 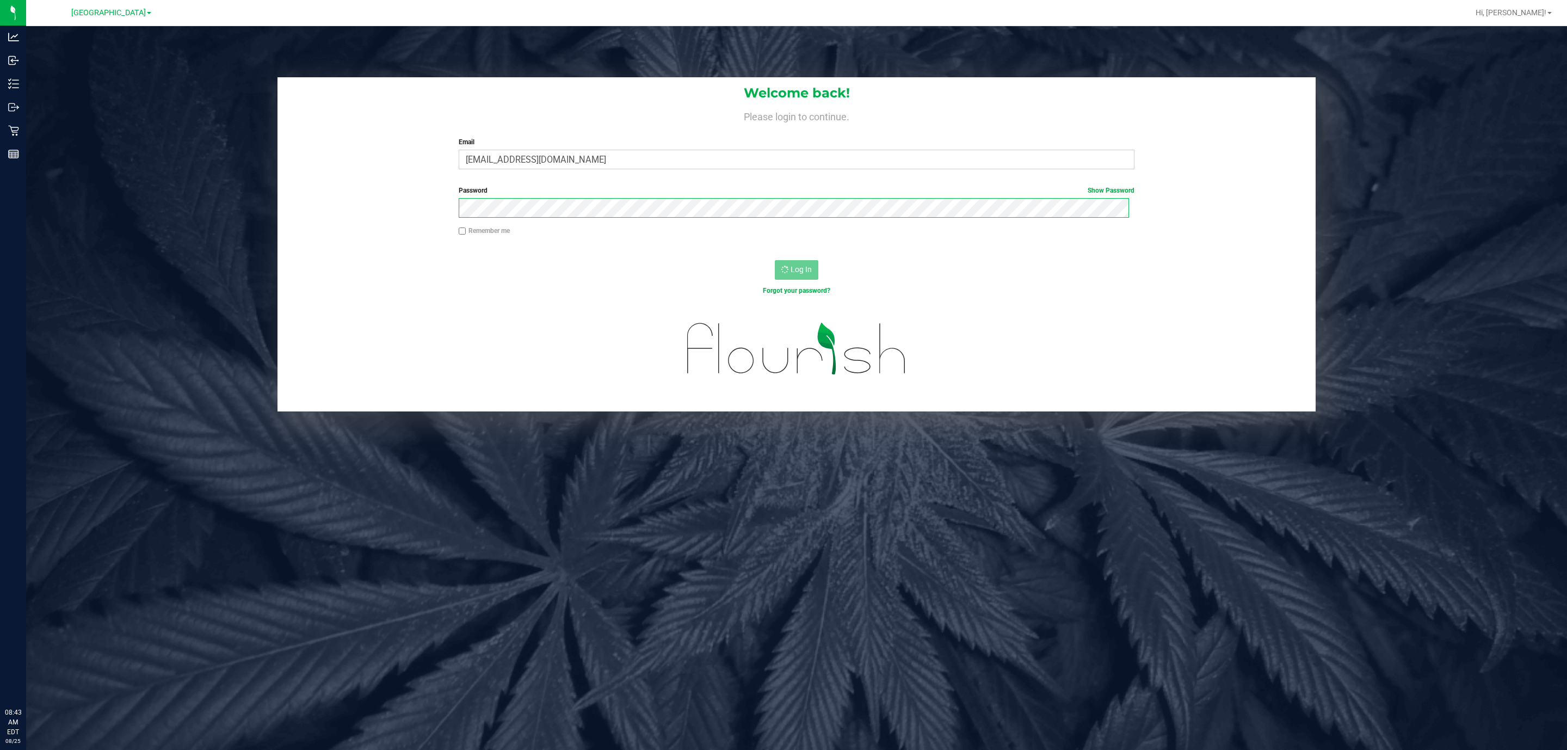 What do you see at coordinates (462, 231) in the screenshot?
I see `input: Remember me` at bounding box center [462, 231].